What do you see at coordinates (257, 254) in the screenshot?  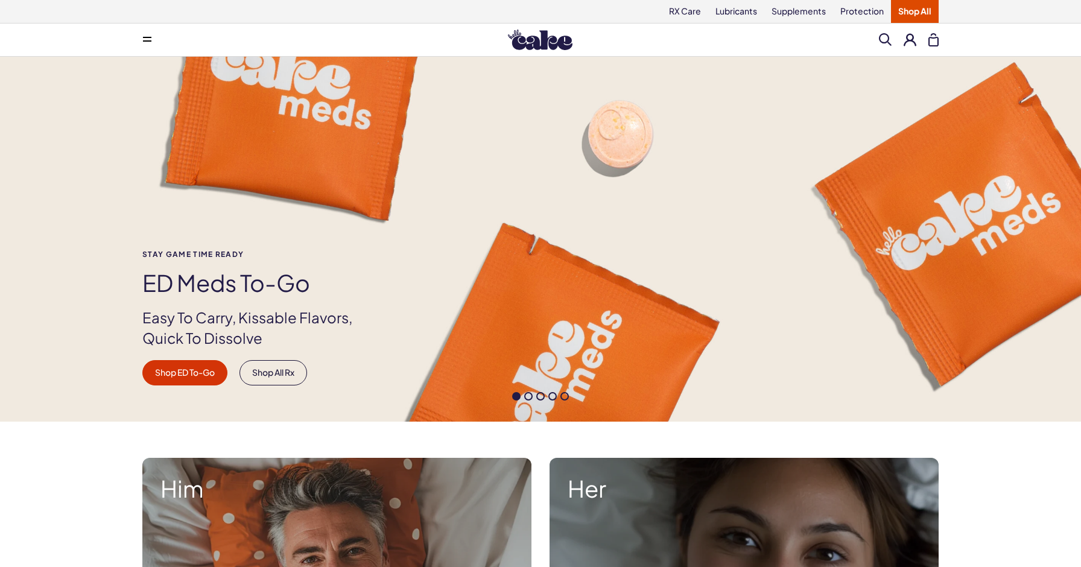 I see `span: Stay Game time ready` at bounding box center [257, 254].